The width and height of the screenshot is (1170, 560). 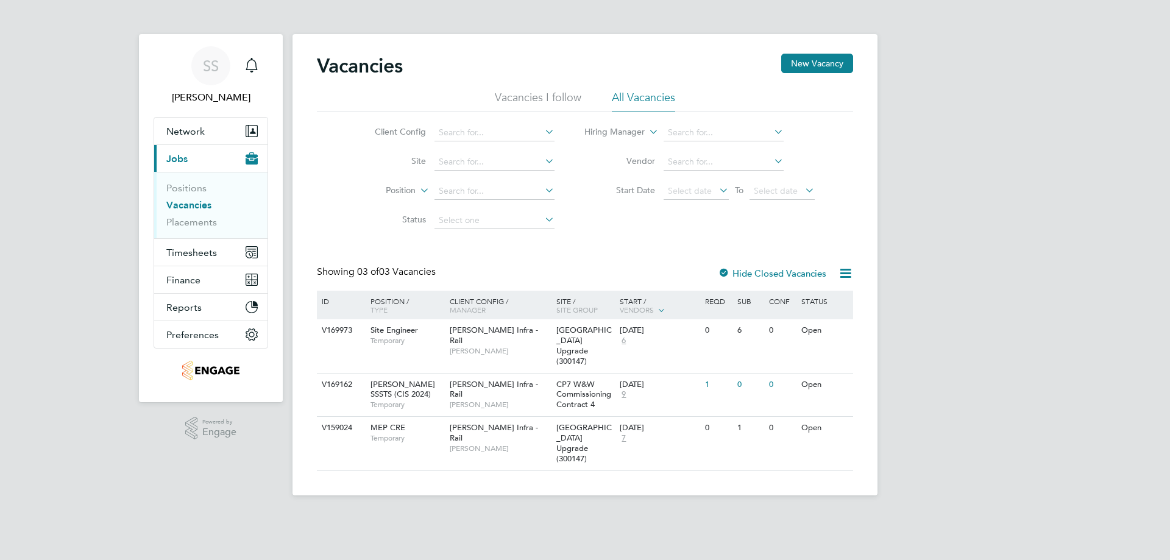 What do you see at coordinates (391, 219) in the screenshot?
I see `label: Status` at bounding box center [391, 219].